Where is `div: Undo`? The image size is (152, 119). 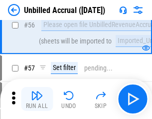
div: Undo is located at coordinates (69, 106).